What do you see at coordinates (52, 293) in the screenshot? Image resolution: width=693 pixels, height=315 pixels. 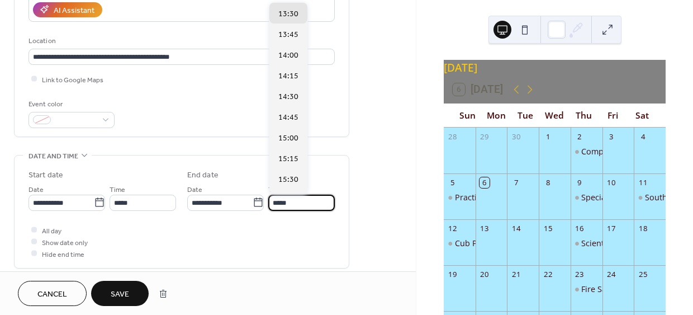 I see `button: Cancel` at bounding box center [52, 293].